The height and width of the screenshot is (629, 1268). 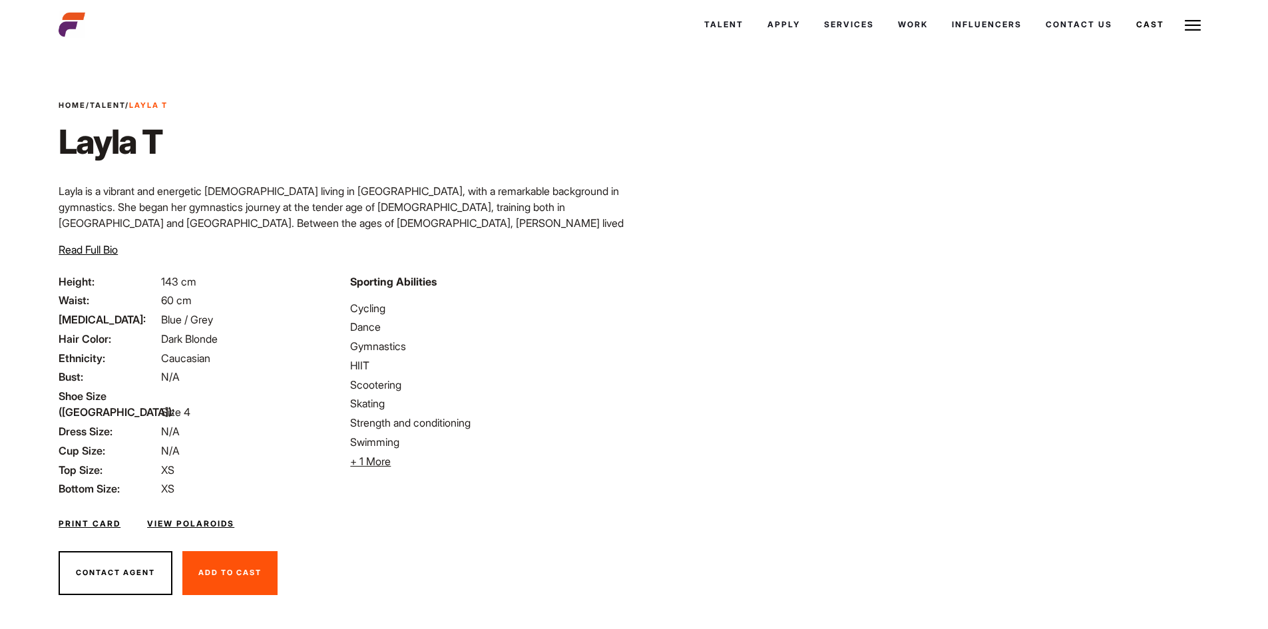 I want to click on h1: Layla T, so click(x=113, y=142).